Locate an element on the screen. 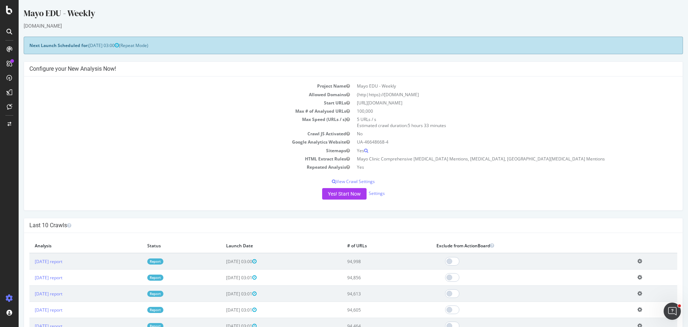 Image resolution: width=688 pixels, height=327 pixels. span: 5 hours 33 minutes is located at coordinates (408, 125).